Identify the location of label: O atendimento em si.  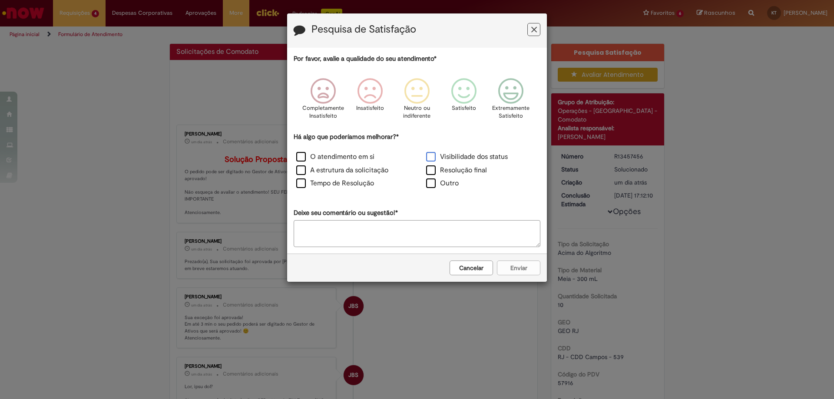
(335, 157).